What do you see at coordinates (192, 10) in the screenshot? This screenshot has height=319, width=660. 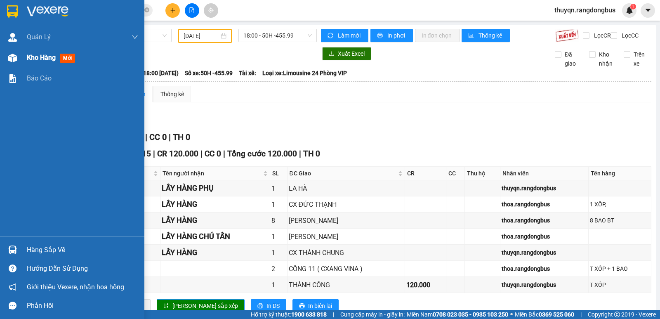 I see `span: file-add` at bounding box center [192, 10].